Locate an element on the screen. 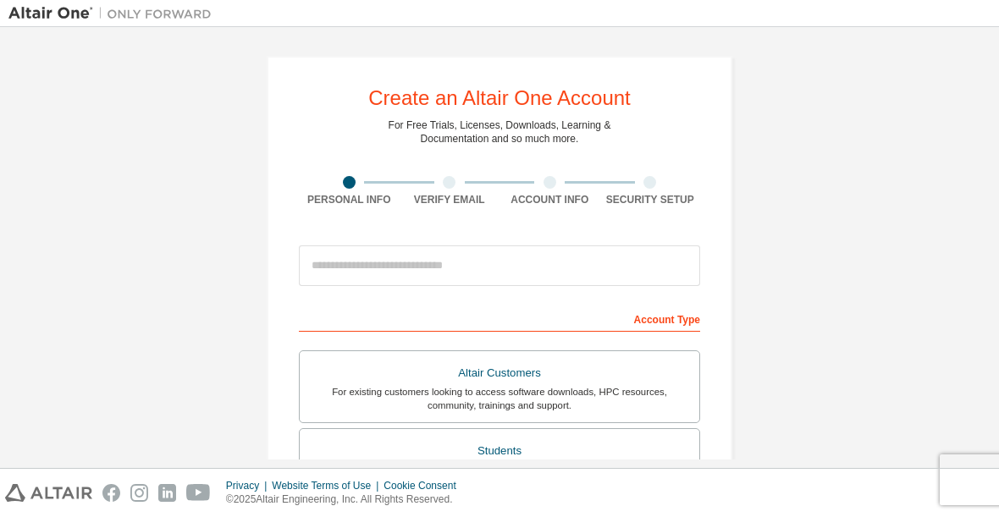 The width and height of the screenshot is (999, 517). div: For existing customers looking to access software downloads, HPC resources, community, trainings ... is located at coordinates (499, 399).